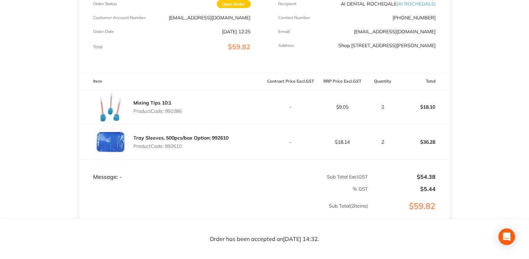 This screenshot has height=259, width=529. What do you see at coordinates (119, 18) in the screenshot?
I see `p: Customer Account Number` at bounding box center [119, 18].